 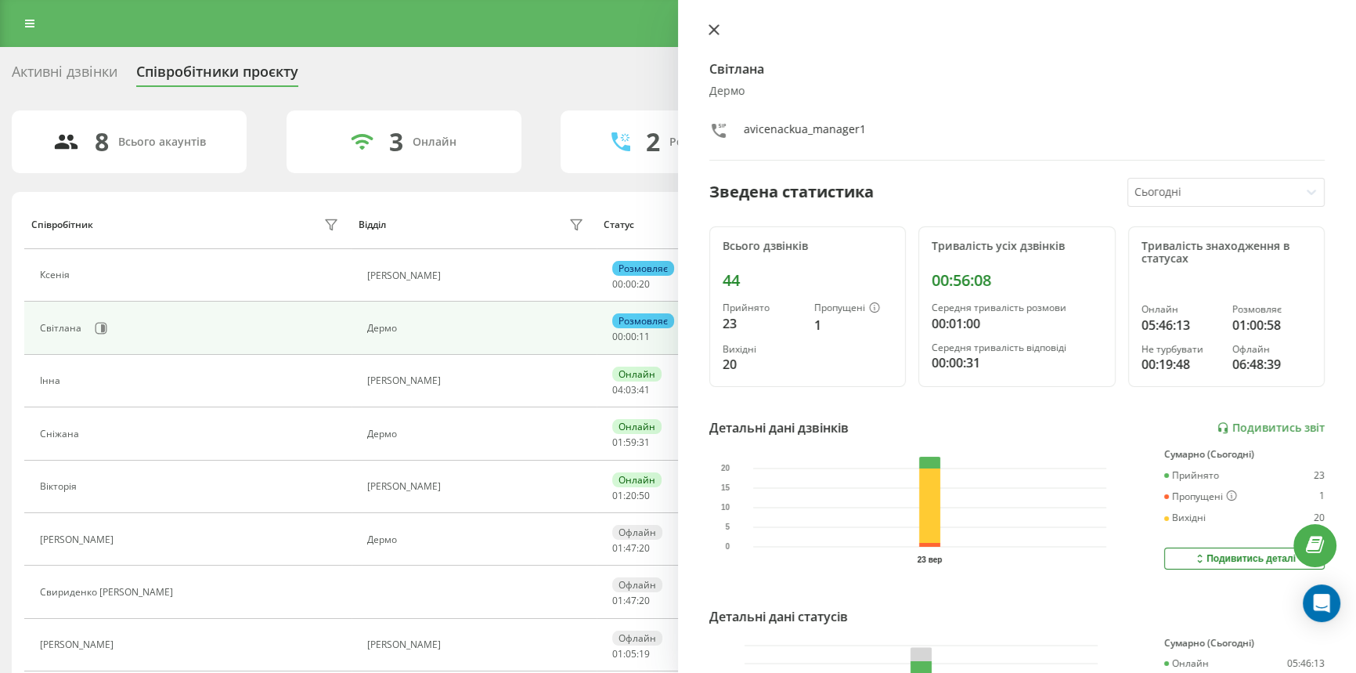 I want to click on div: Відділ, so click(x=372, y=225).